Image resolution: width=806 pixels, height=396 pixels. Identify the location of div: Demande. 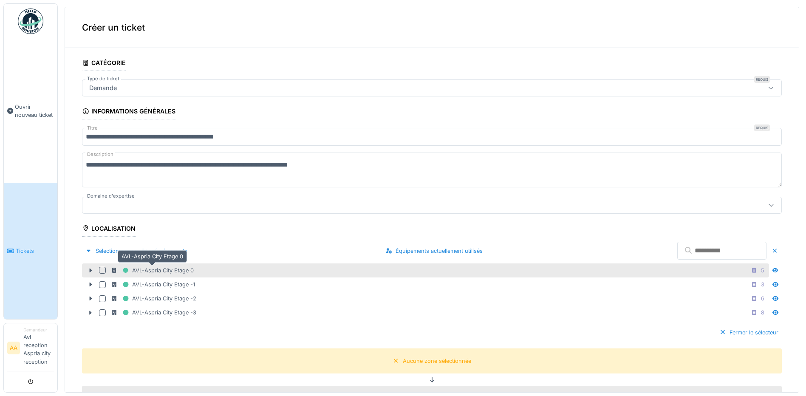
(103, 88).